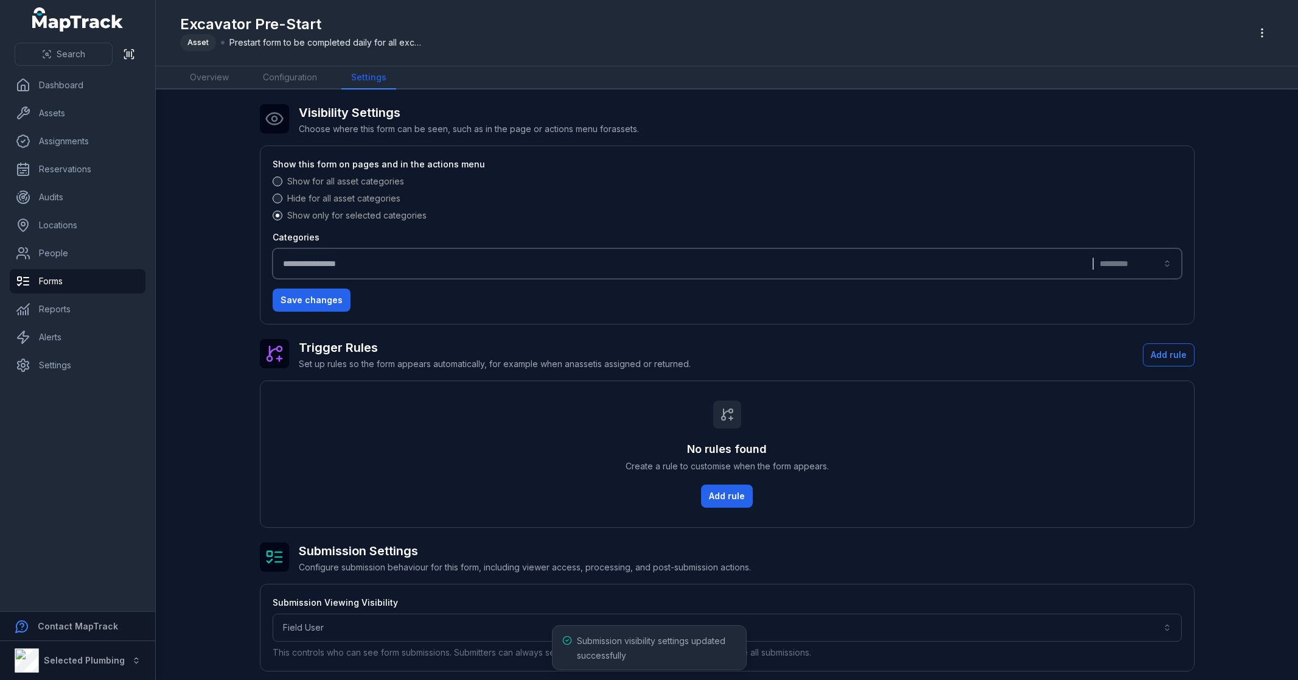 This screenshot has height=680, width=1298. Describe the element at coordinates (77, 141) in the screenshot. I see `a: Assignments` at that location.